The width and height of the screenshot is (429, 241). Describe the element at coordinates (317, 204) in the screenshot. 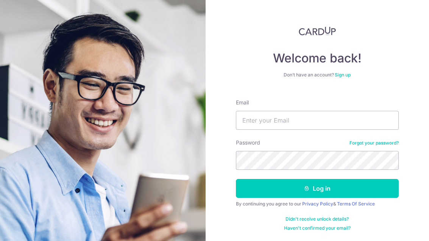

I see `a: Privacy Policy` at that location.